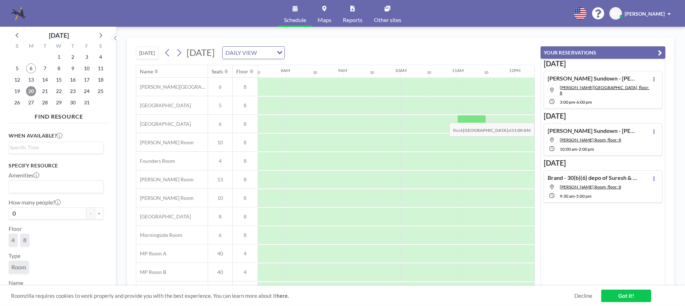 This screenshot has height=306, width=685. What do you see at coordinates (616, 14) in the screenshot?
I see `span: RH` at bounding box center [616, 14].